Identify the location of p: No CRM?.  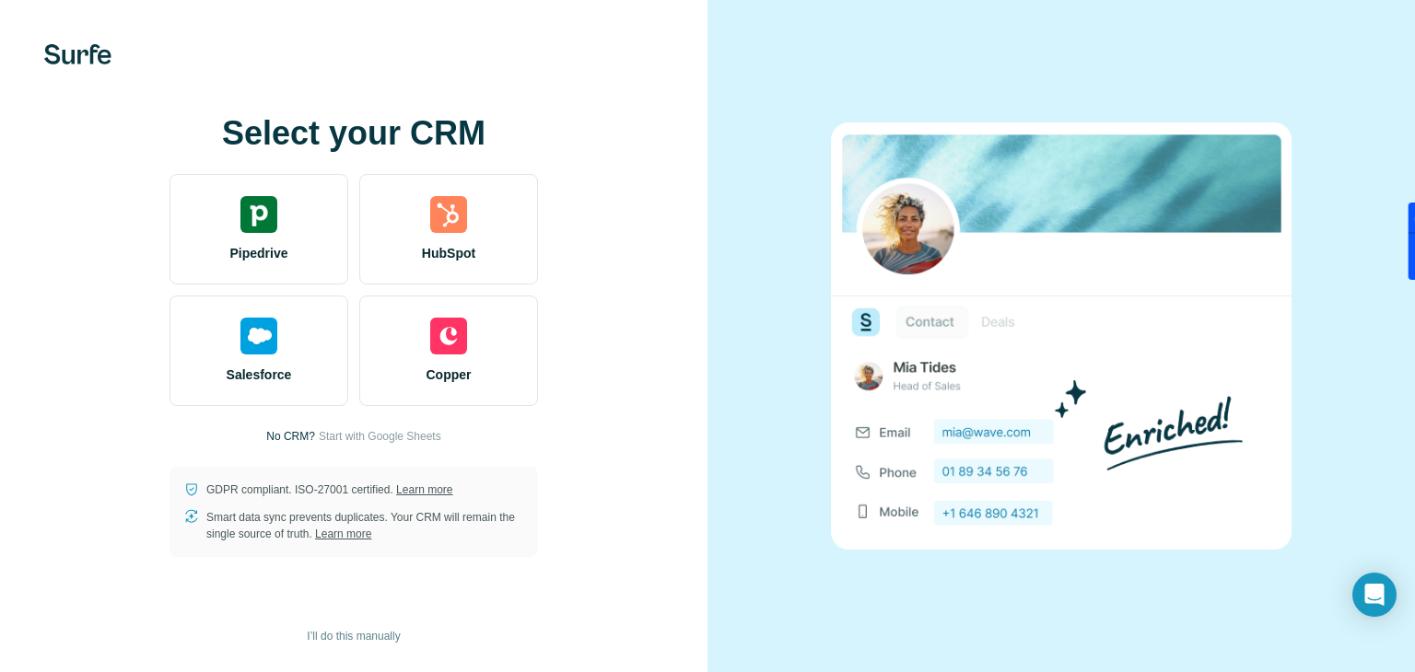
(290, 437).